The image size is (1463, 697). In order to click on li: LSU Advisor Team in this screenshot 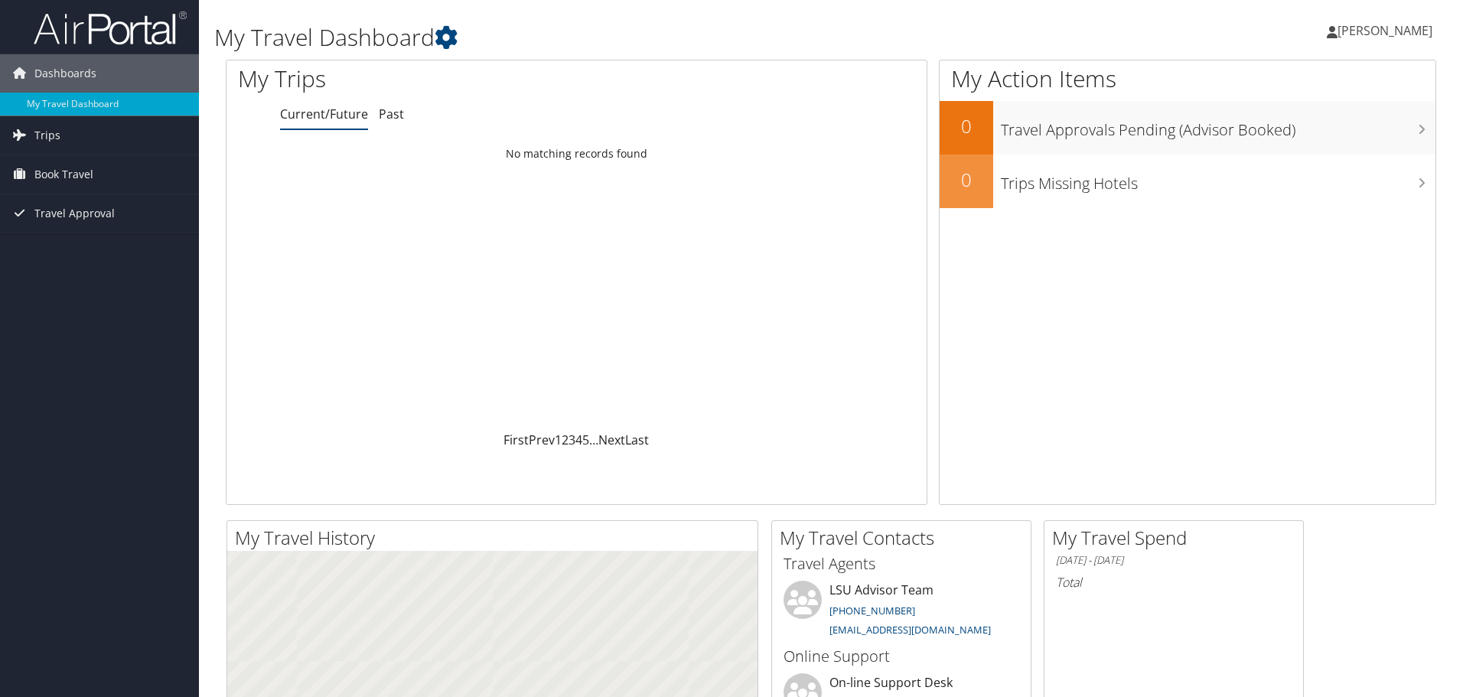, I will do `click(901, 612)`.